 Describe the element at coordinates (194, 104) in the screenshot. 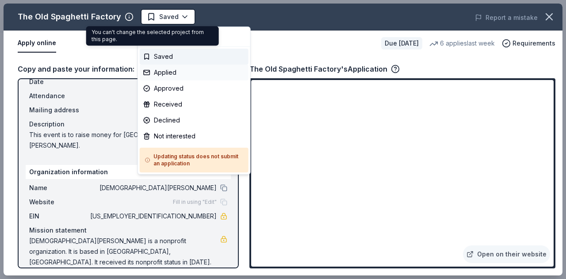

I see `div: Received` at that location.